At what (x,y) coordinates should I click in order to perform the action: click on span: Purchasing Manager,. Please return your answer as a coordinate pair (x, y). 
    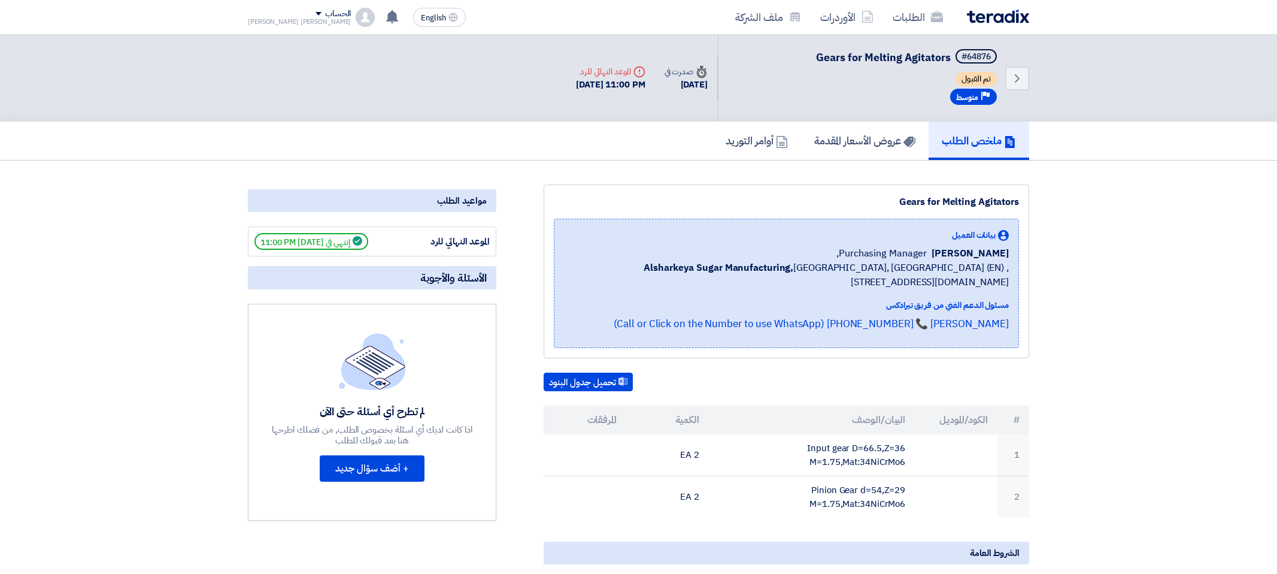
    Looking at the image, I should click on (881, 253).